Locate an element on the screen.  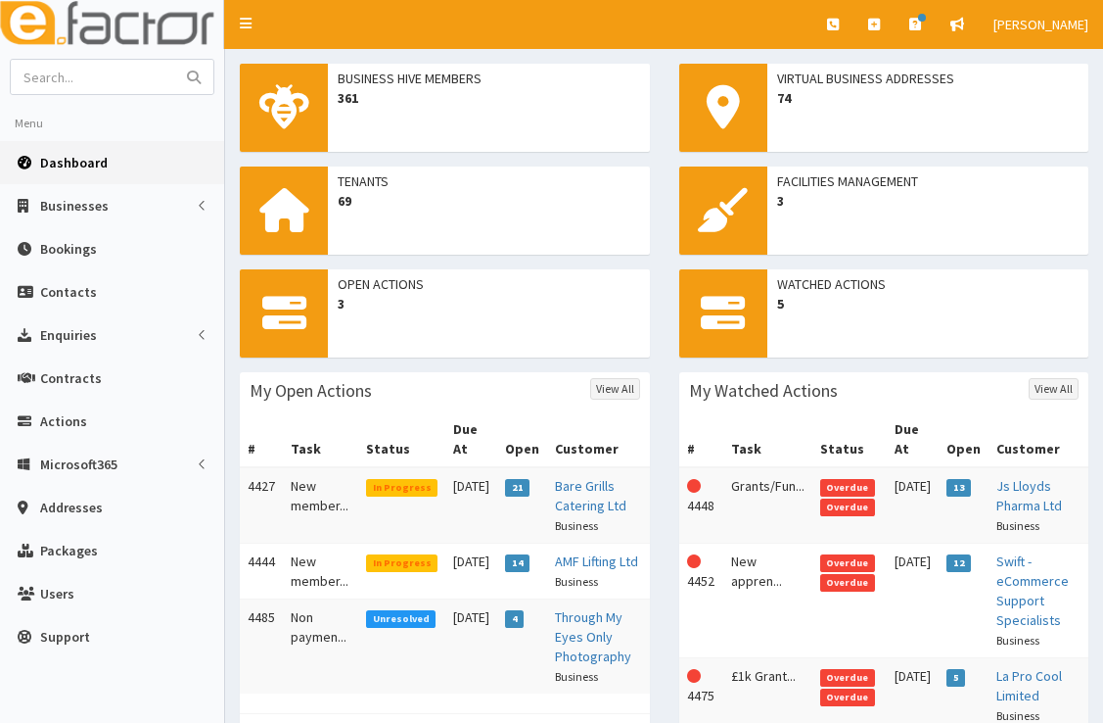
span: Dashboard is located at coordinates (73, 163).